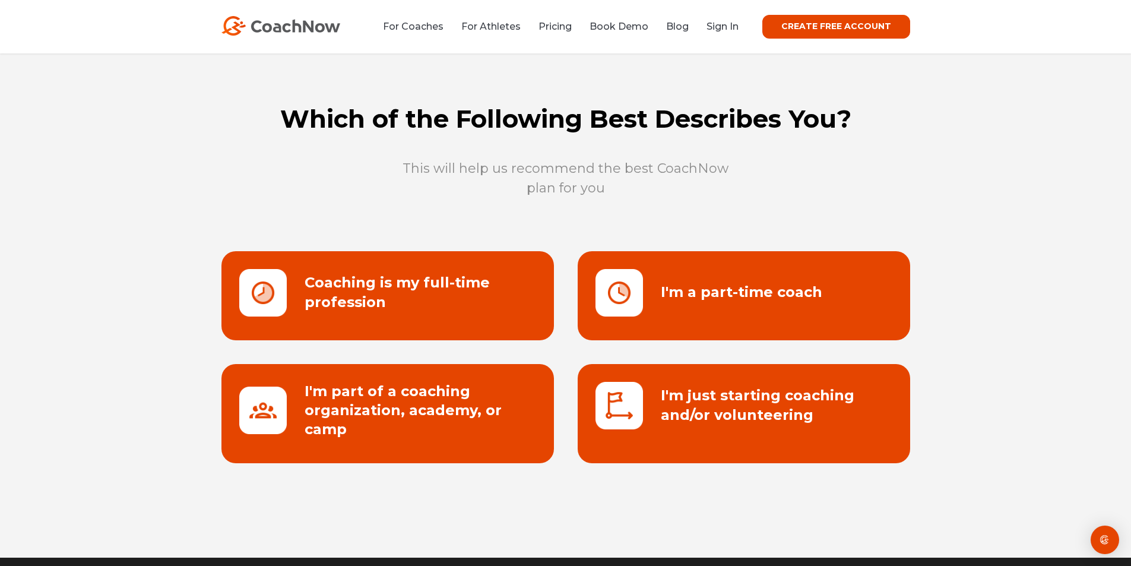  I want to click on p: This will help us recommend the best CoachNow plan for you, so click(566, 178).